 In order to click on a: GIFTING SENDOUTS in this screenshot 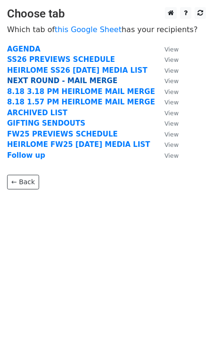, I will do `click(46, 123)`.